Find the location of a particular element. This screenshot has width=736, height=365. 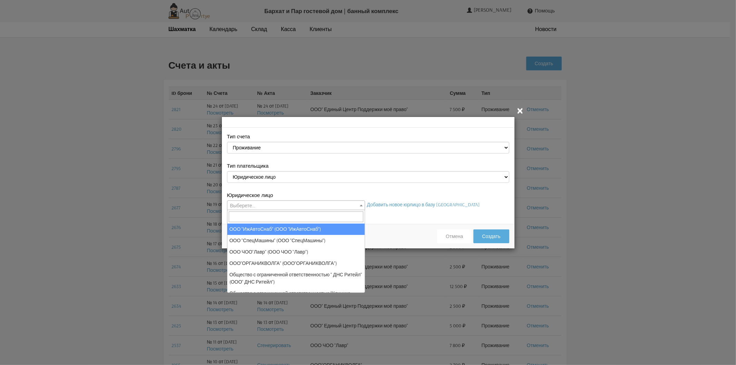

label: Юридическое лицо is located at coordinates (250, 195).